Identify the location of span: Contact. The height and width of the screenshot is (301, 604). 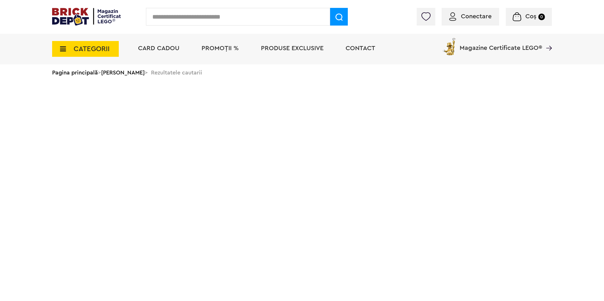
(360, 48).